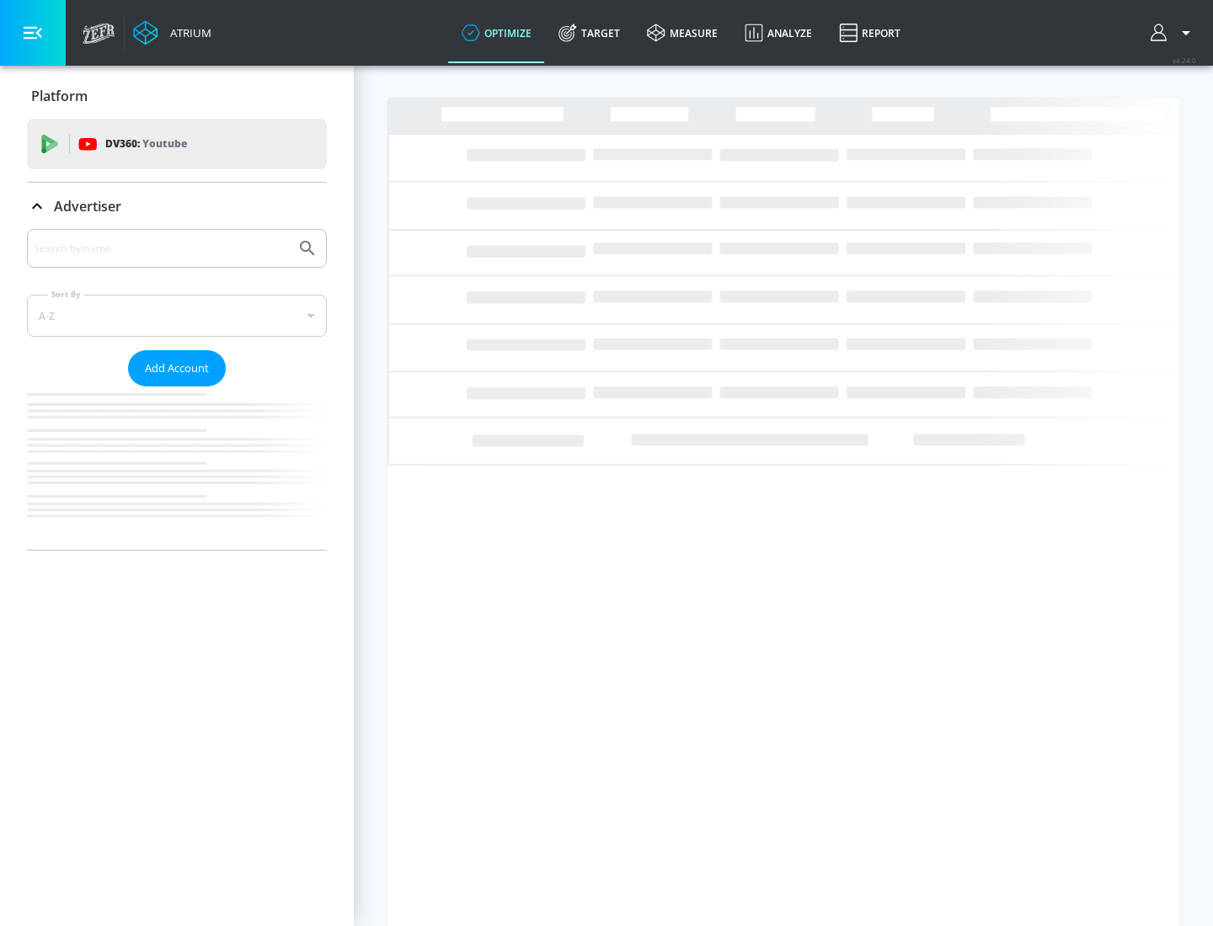  What do you see at coordinates (164, 143) in the screenshot?
I see `p: Youtube` at bounding box center [164, 143].